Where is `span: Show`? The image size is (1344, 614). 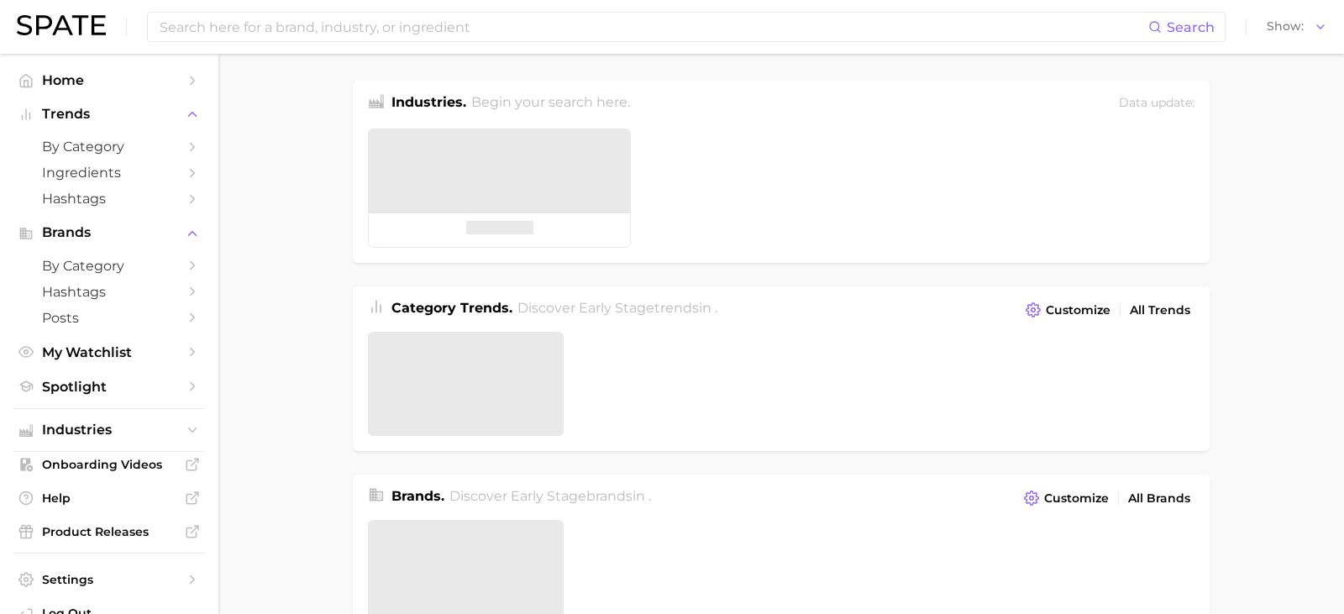
span: Show is located at coordinates (1285, 26).